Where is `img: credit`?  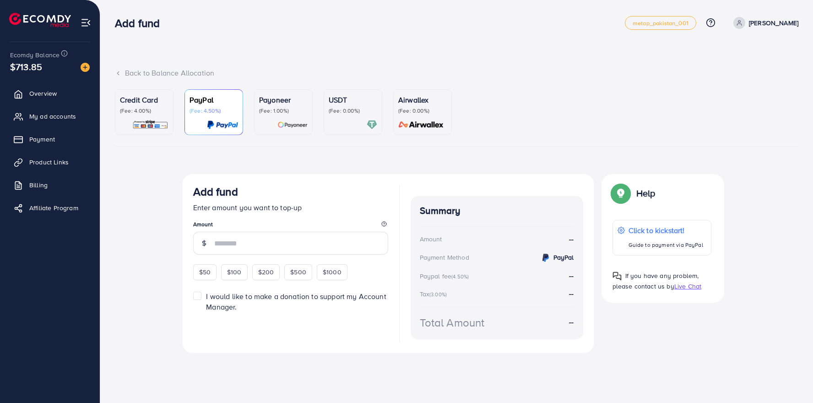 img: credit is located at coordinates (546, 258).